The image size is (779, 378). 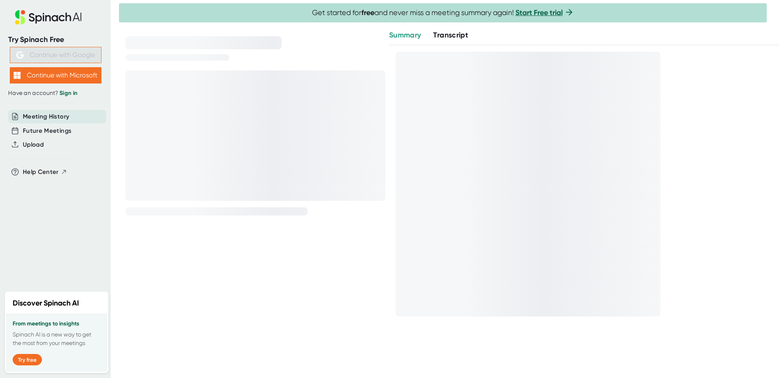 I want to click on h3: From meetings to insights, so click(x=57, y=324).